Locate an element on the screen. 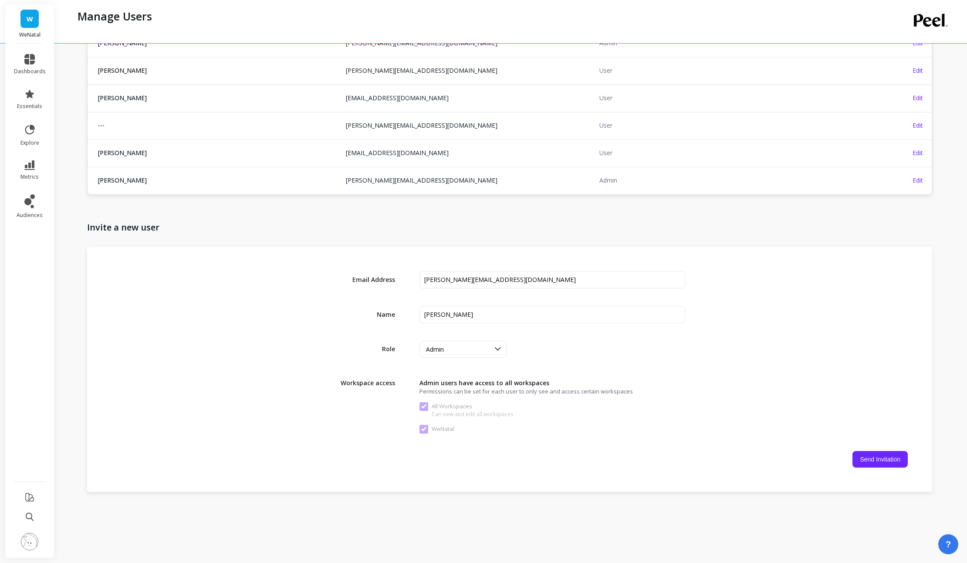  input: First Last is located at coordinates (552, 314).